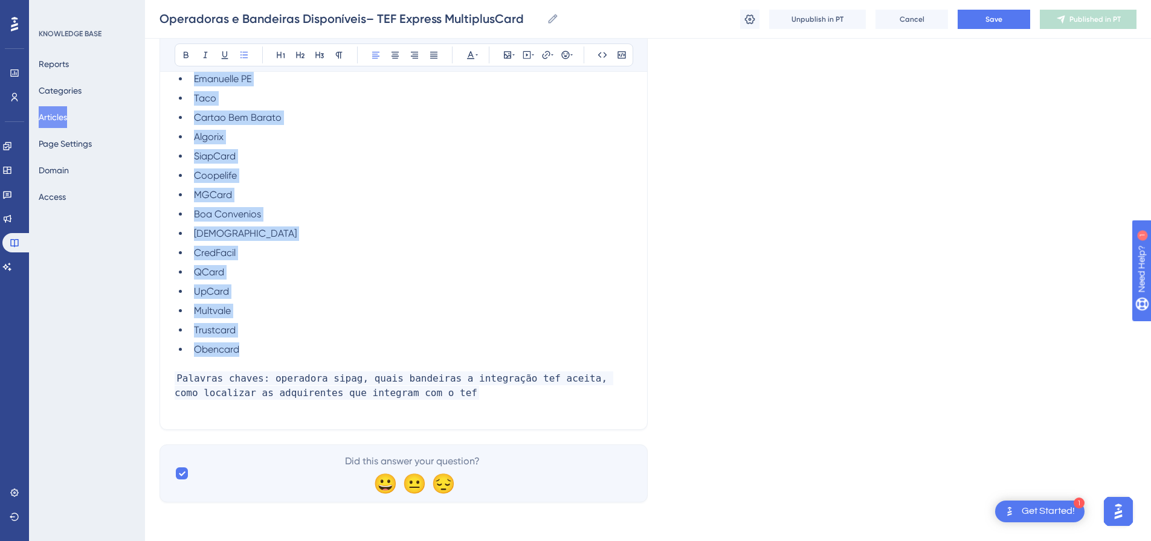 The width and height of the screenshot is (1151, 541). What do you see at coordinates (18, 18) in the screenshot?
I see `button: Open AI Assistant Launcher` at bounding box center [18, 18].